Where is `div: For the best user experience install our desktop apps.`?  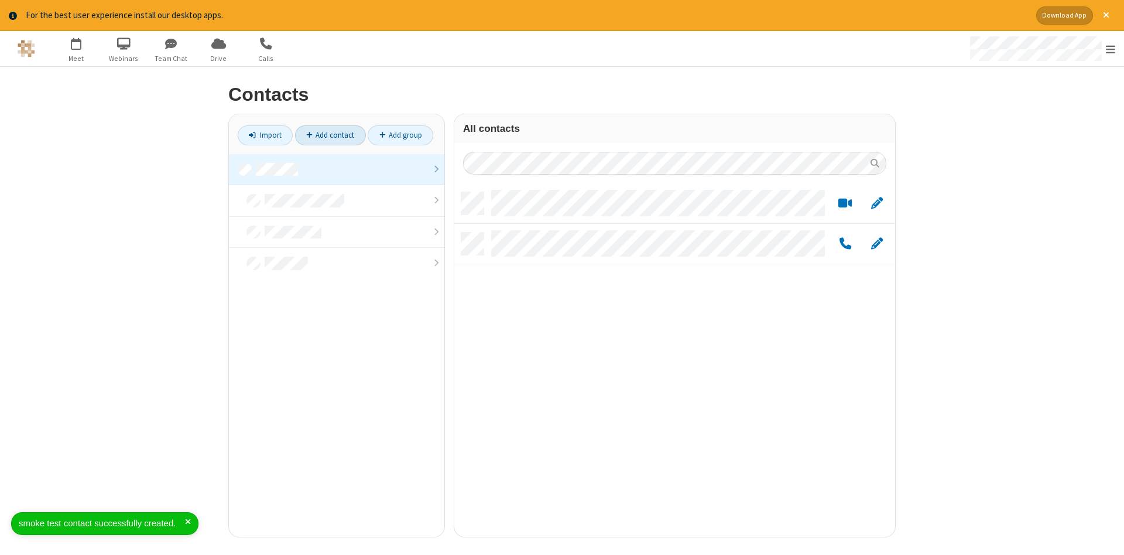
div: For the best user experience install our desktop apps. is located at coordinates (526, 15).